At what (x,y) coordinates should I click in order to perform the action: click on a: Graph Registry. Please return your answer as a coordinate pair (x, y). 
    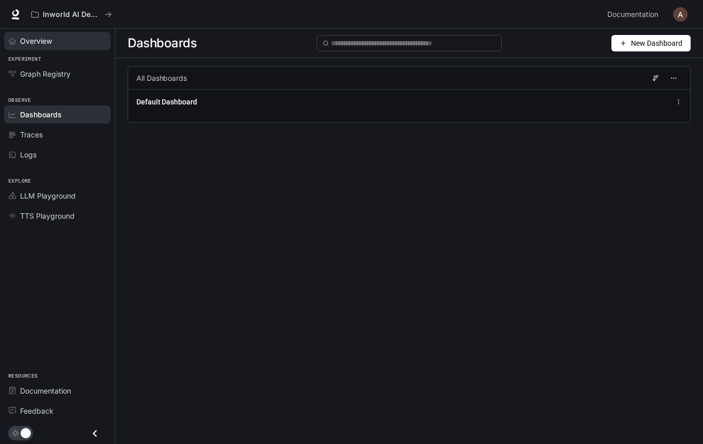
    Looking at the image, I should click on (57, 74).